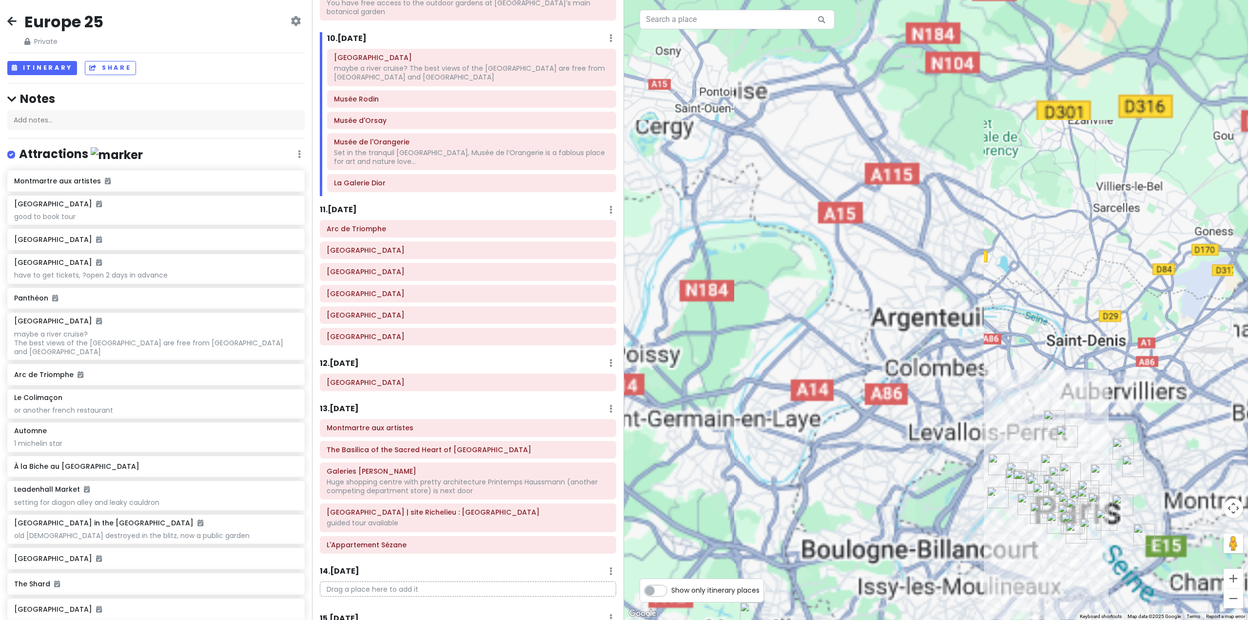 The image size is (1248, 620). Describe the element at coordinates (1099, 503) in the screenshot. I see `div: Place des Vosges` at that location.